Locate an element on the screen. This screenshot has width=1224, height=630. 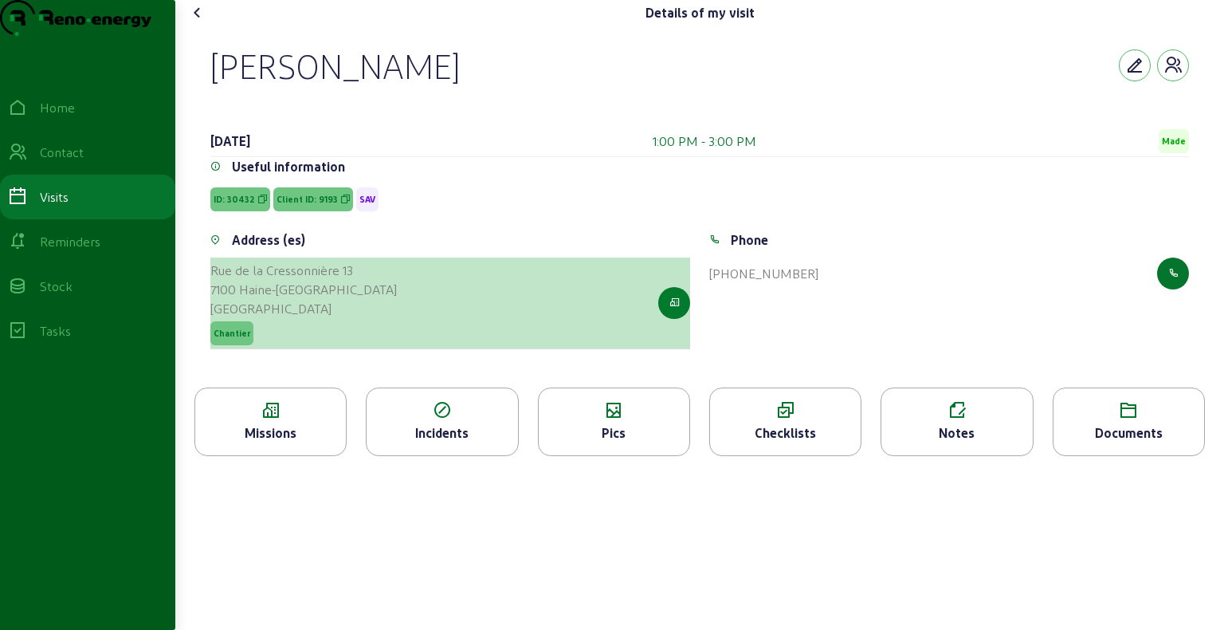
div: Phone is located at coordinates (749, 240).